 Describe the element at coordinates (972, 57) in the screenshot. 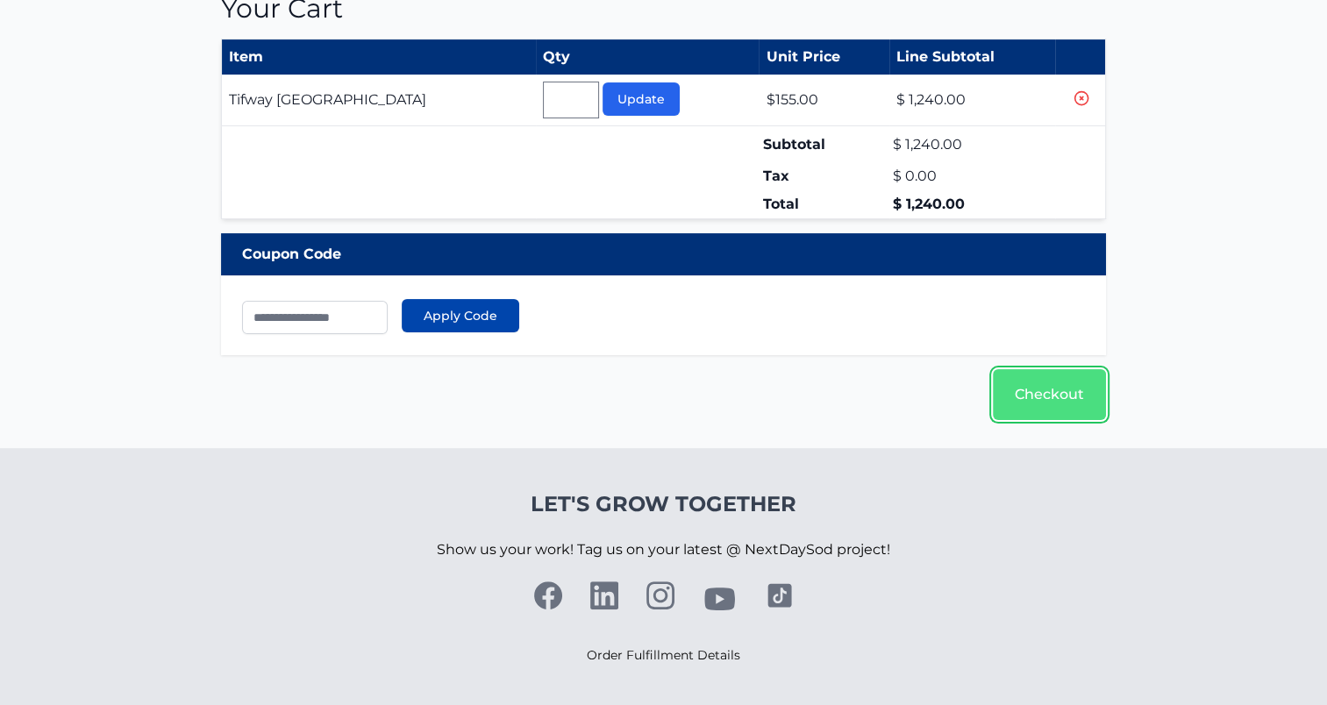

I see `th: Line Subtotal` at that location.